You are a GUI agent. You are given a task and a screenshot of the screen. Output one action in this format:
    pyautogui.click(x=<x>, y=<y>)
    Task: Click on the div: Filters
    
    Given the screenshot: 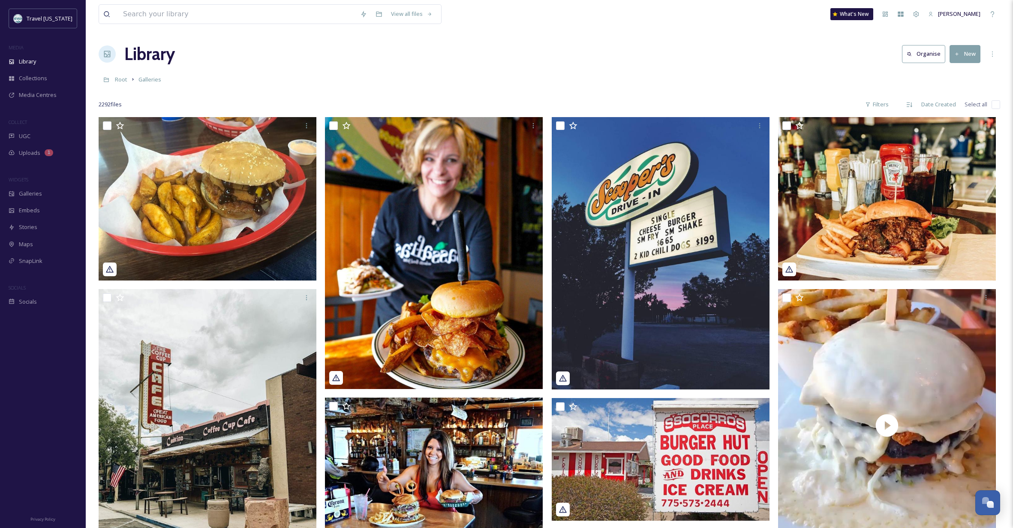 What is the action you would take?
    pyautogui.click(x=877, y=104)
    